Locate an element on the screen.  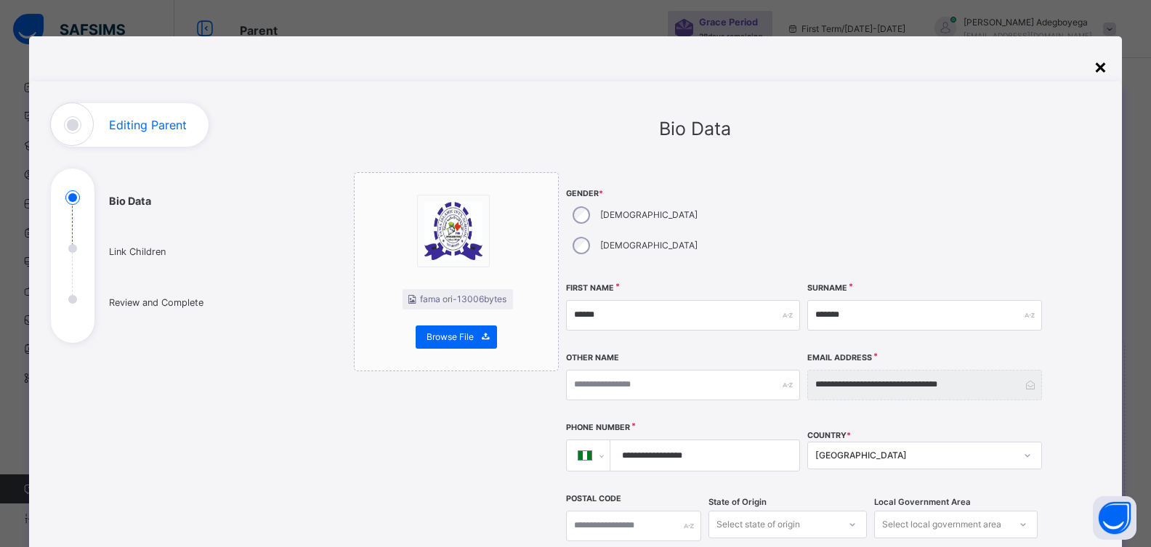
span: Bio Data is located at coordinates (694, 129).